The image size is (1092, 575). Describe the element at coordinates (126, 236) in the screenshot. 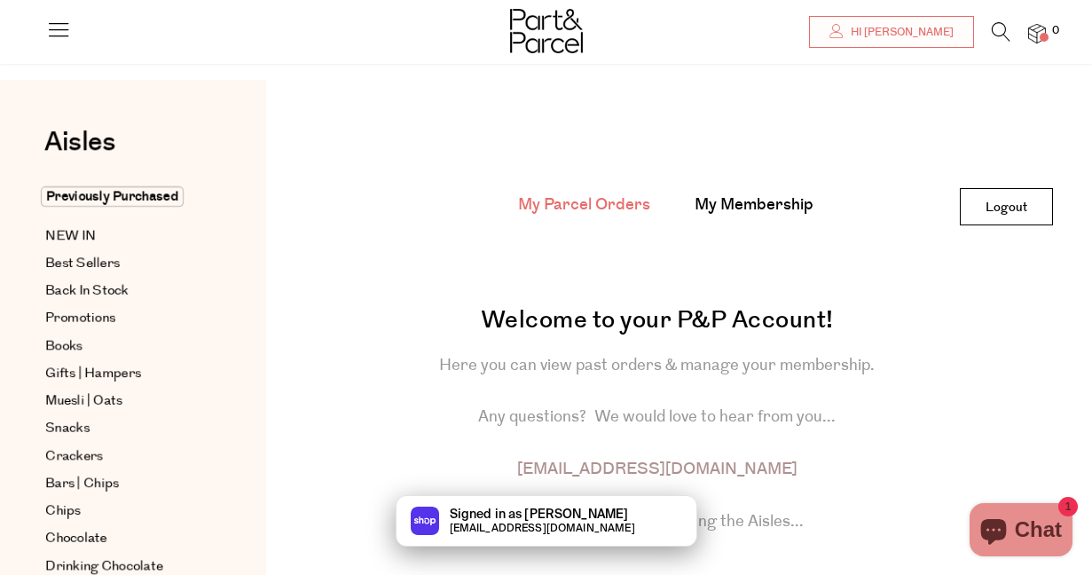

I see `a: NEW IN` at that location.